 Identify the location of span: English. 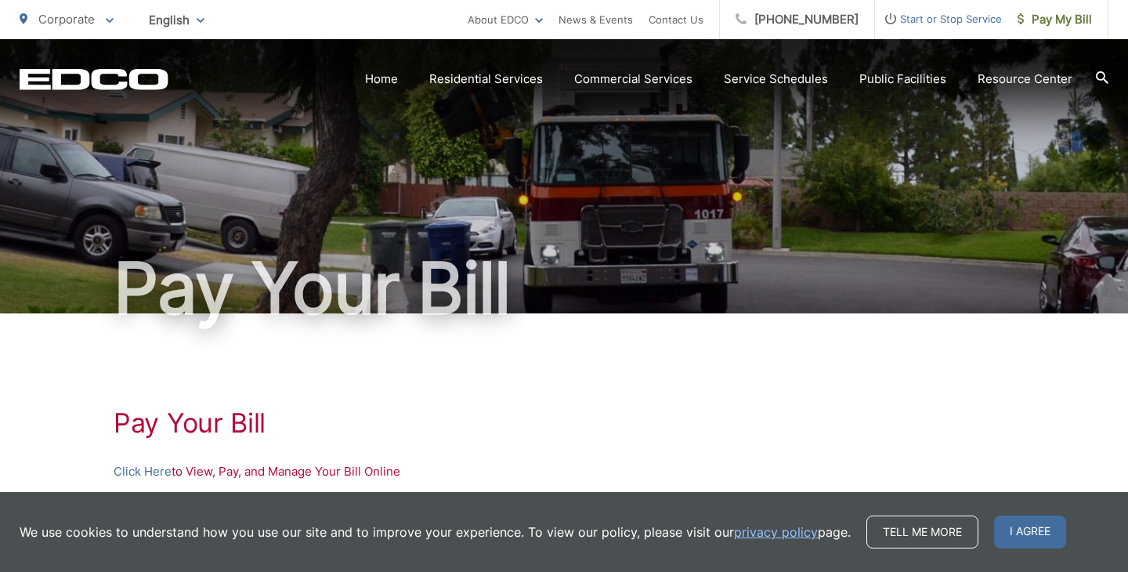
(176, 20).